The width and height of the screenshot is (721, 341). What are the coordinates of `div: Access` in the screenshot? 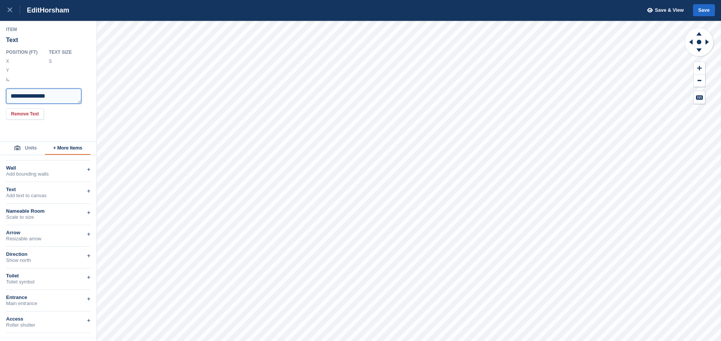 It's located at (48, 319).